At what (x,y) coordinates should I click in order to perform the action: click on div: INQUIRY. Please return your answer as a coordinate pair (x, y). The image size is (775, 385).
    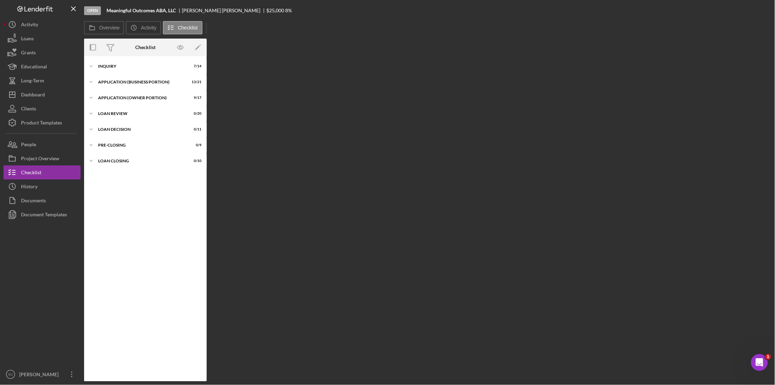
    Looking at the image, I should click on (141, 66).